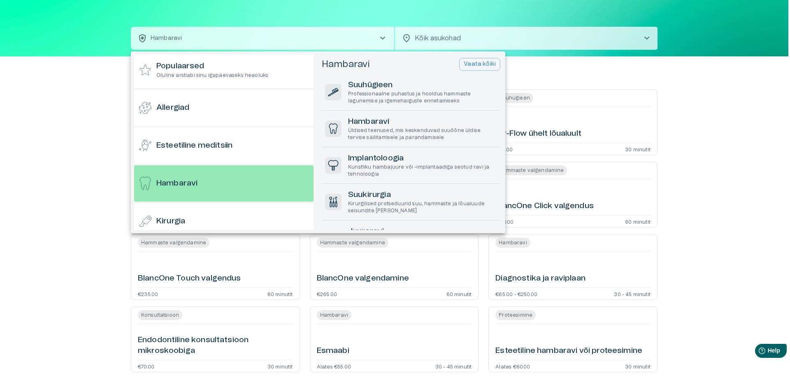  Describe the element at coordinates (480, 64) in the screenshot. I see `button: Vaata kõiki` at that location.